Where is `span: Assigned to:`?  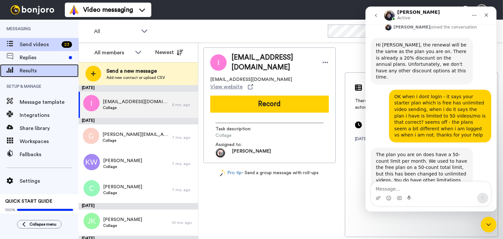 span: Assigned to: is located at coordinates (239, 145).